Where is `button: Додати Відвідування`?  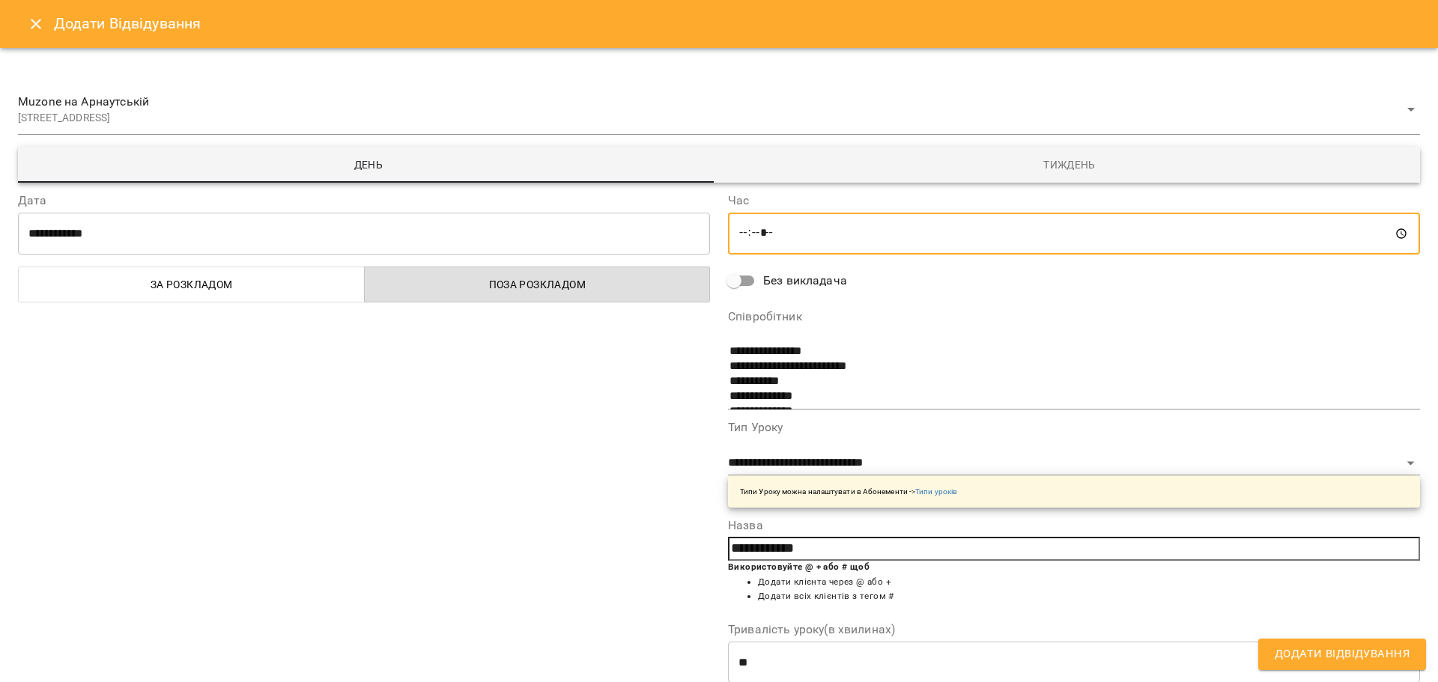 button: Додати Відвідування is located at coordinates (1342, 655).